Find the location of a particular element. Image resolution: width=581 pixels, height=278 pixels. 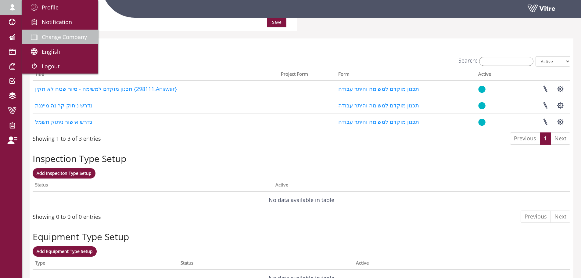

label: Search: is located at coordinates (496, 61).